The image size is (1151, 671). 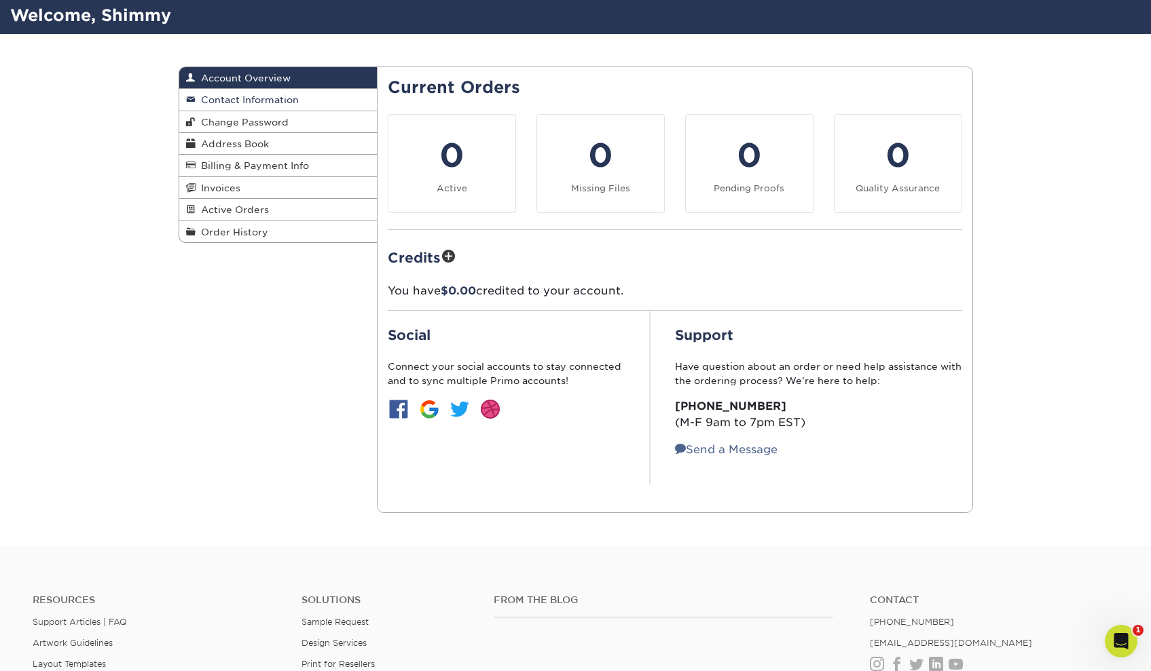 What do you see at coordinates (278, 78) in the screenshot?
I see `a: Account Overview` at bounding box center [278, 78].